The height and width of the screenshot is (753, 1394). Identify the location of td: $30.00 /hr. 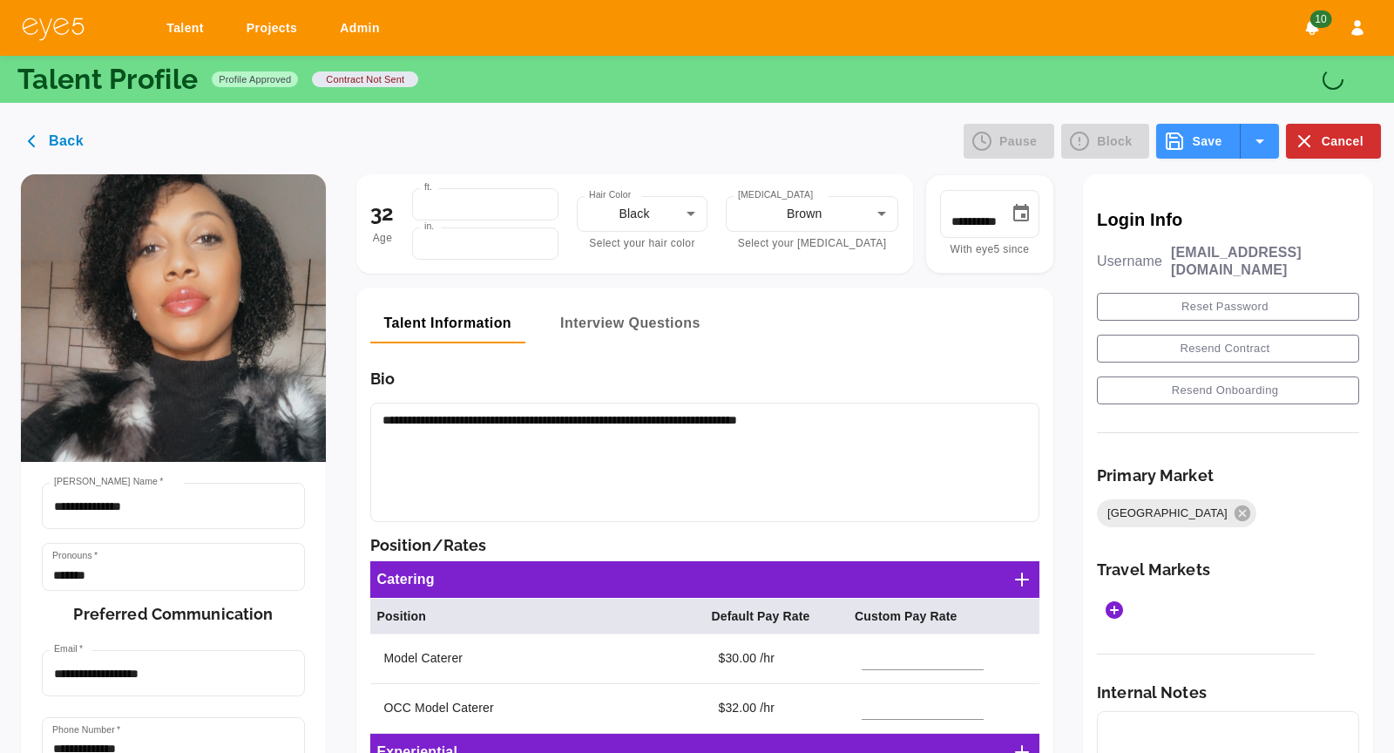
(776, 659).